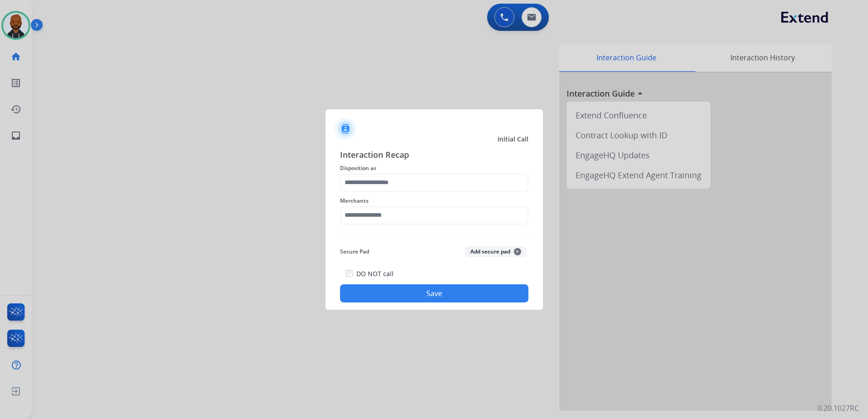  I want to click on button: Save, so click(434, 294).